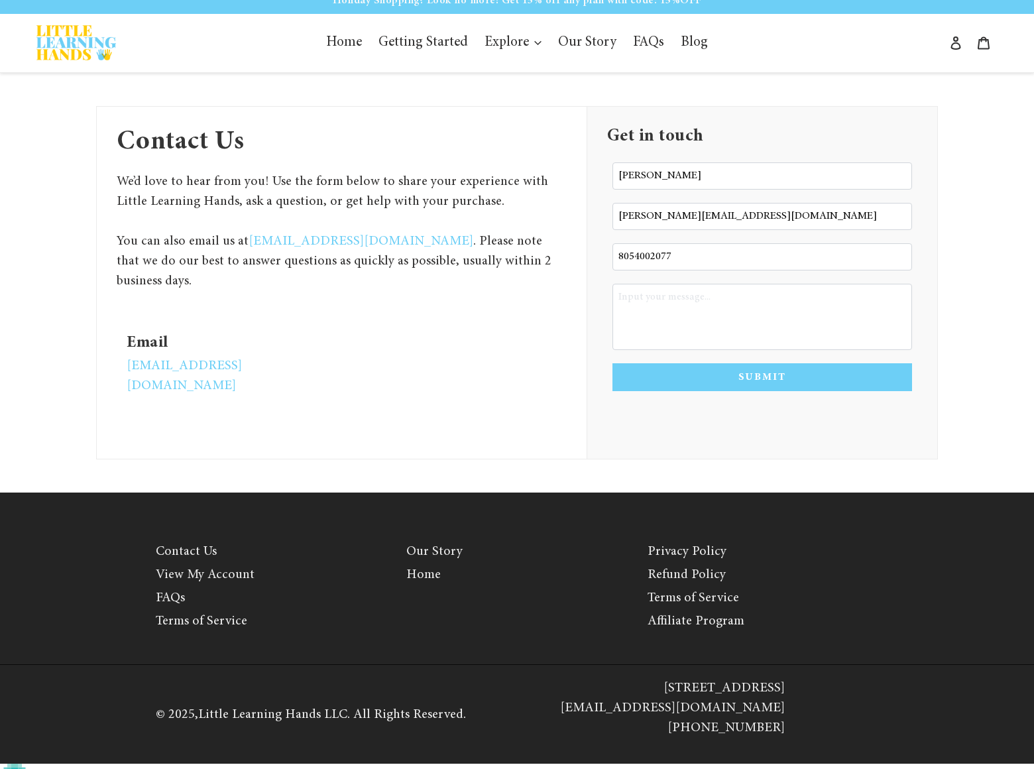  I want to click on a: Getting Started, so click(423, 43).